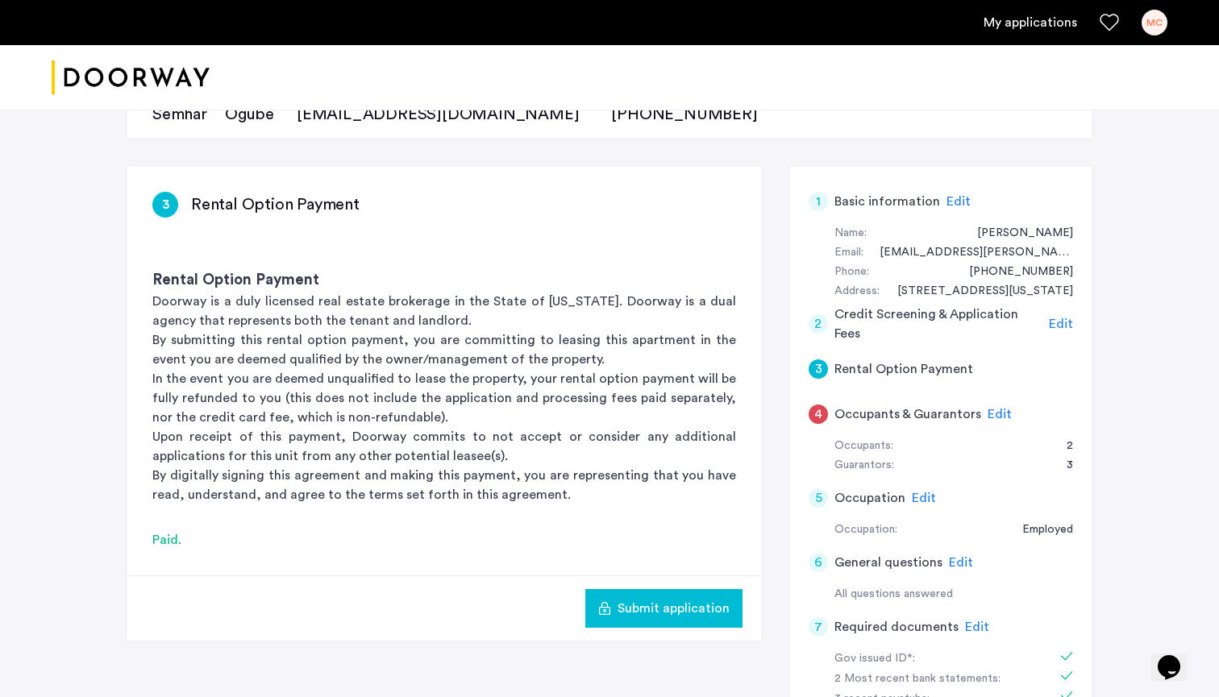 The width and height of the screenshot is (1219, 697). What do you see at coordinates (908, 414) in the screenshot?
I see `h5: Occupants & Guarantors` at bounding box center [908, 414].